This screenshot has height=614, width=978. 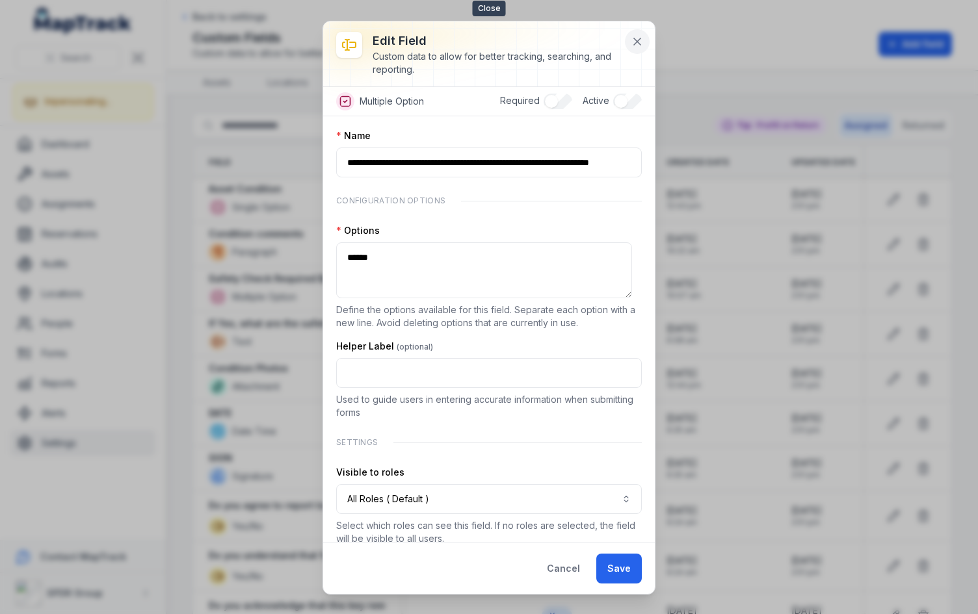 What do you see at coordinates (489, 532) in the screenshot?
I see `p: Select which roles can see this field. If no roles are selected, the field will be visible to all...` at bounding box center [489, 532].